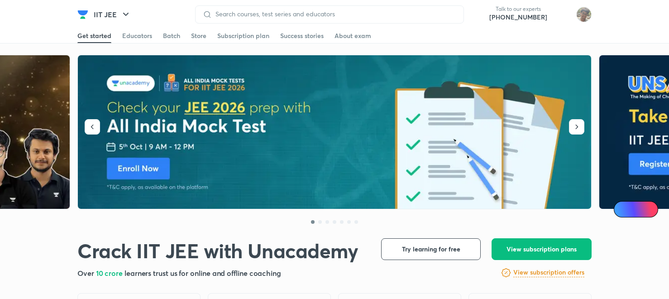 This screenshot has height=299, width=669. I want to click on h1: Crack IIT JEE with Unacademy, so click(218, 250).